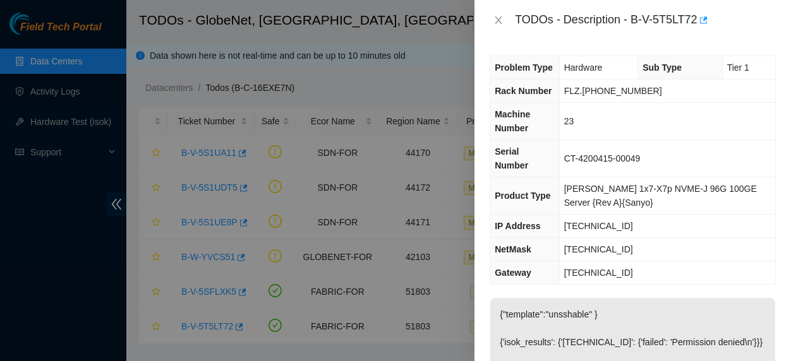 This screenshot has height=361, width=791. Describe the element at coordinates (513, 250) in the screenshot. I see `span: NetMask` at that location.